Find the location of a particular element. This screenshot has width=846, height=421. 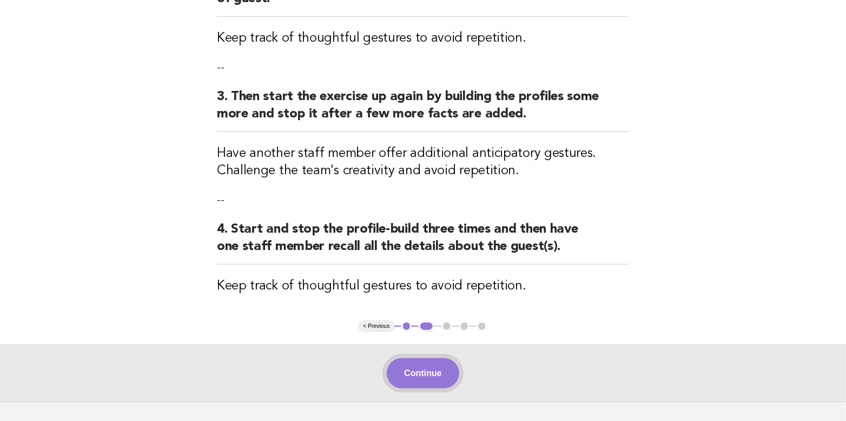

h3: Have another staff member offer additional anticipatory gestures. Challenge the team's creativity... is located at coordinates (423, 162).